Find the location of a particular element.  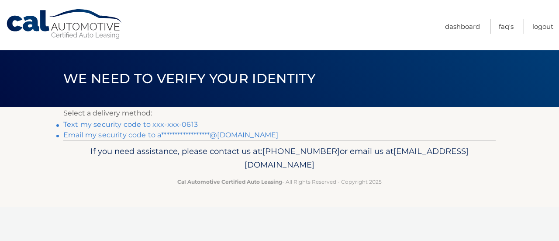

a: FAQ's is located at coordinates (506, 26).